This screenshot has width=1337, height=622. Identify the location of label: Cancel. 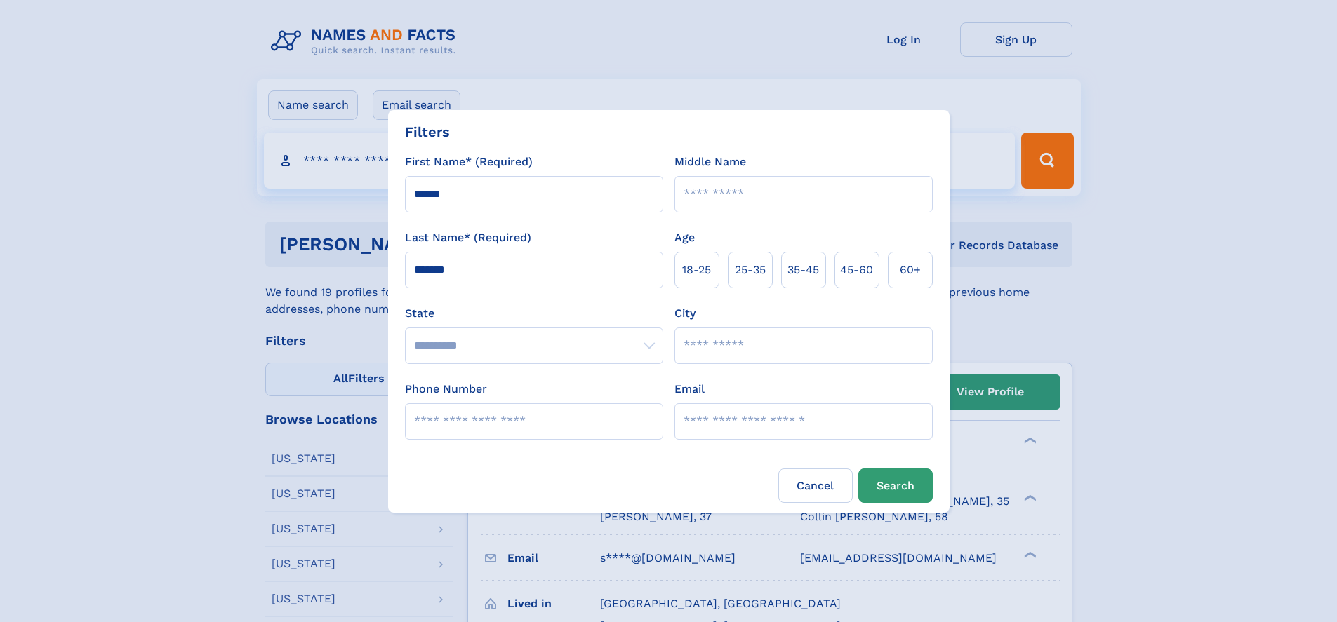
(815, 485).